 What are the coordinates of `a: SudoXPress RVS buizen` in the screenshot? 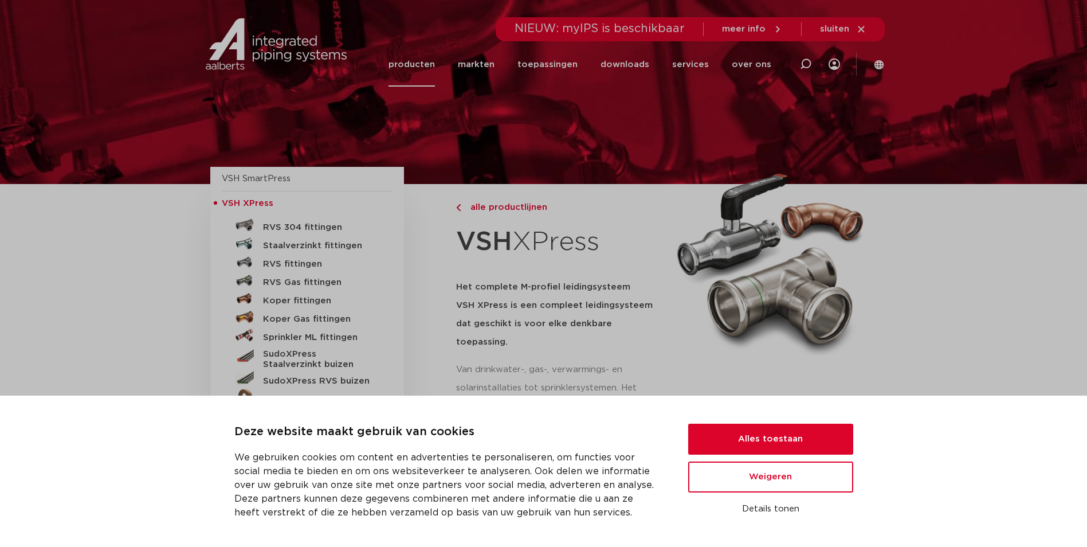 It's located at (307, 379).